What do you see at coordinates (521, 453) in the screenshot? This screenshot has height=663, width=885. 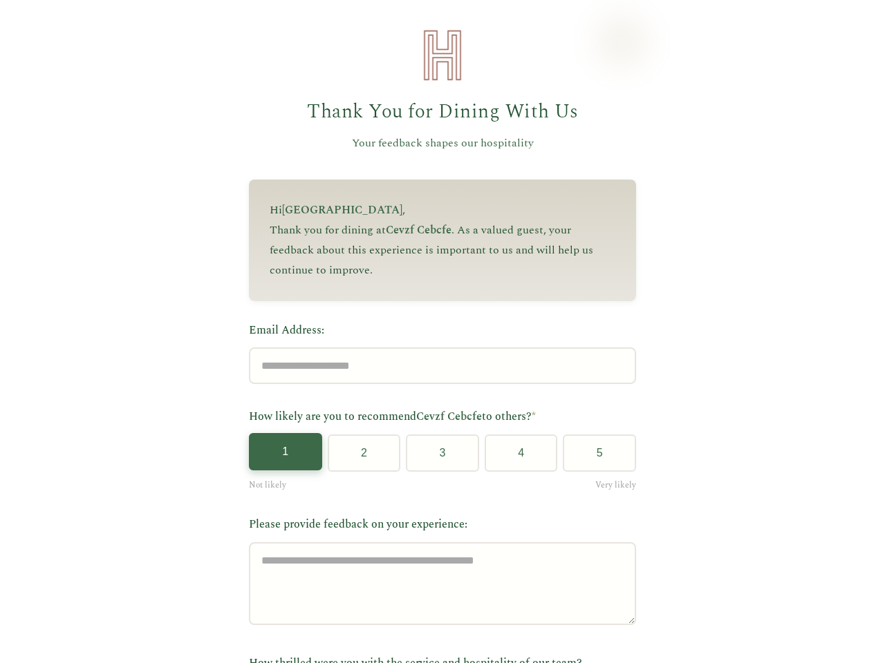 I see `button: 4` at bounding box center [521, 453].